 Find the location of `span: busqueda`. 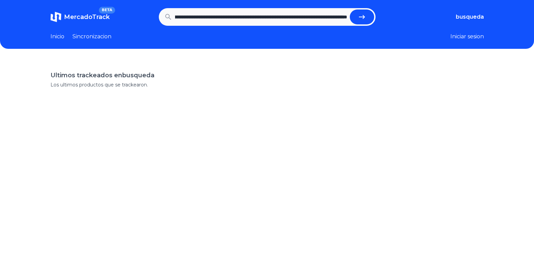

span: busqueda is located at coordinates (469, 17).